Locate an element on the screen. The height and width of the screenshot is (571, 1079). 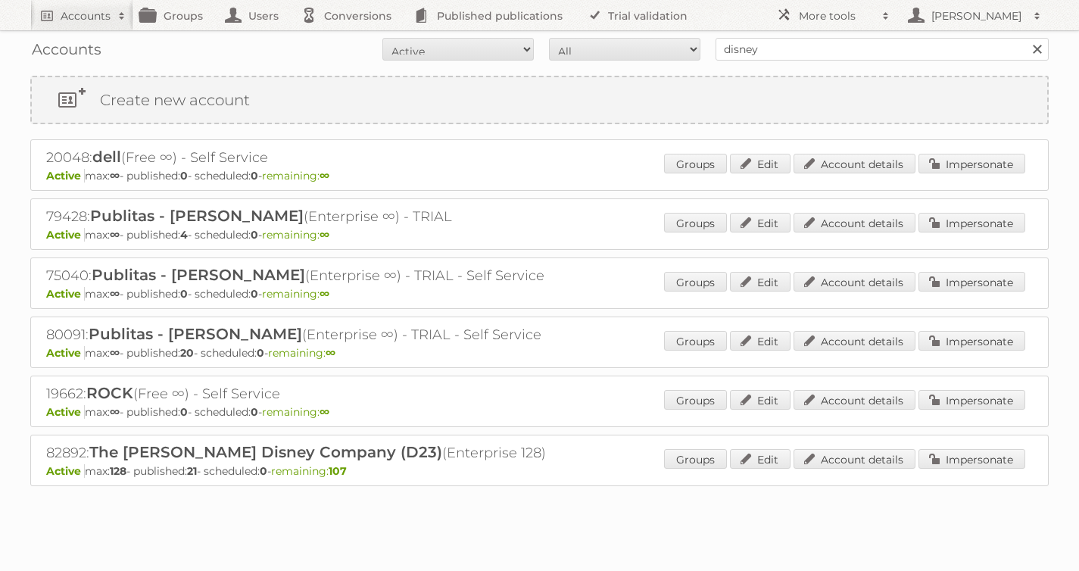
strong: 21 is located at coordinates (192, 471).